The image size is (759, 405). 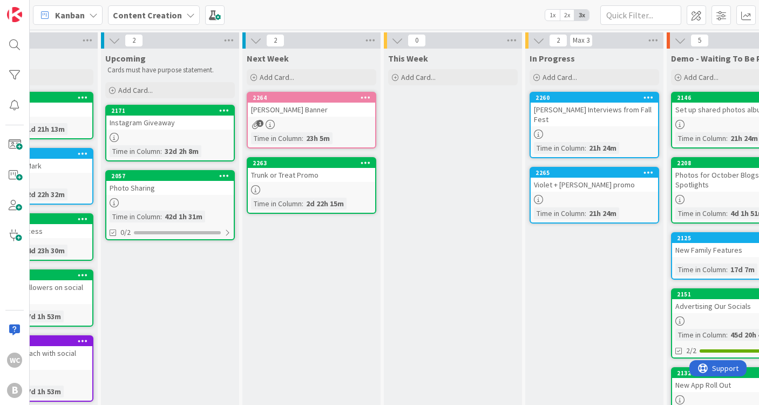 I want to click on span: 5, so click(x=700, y=41).